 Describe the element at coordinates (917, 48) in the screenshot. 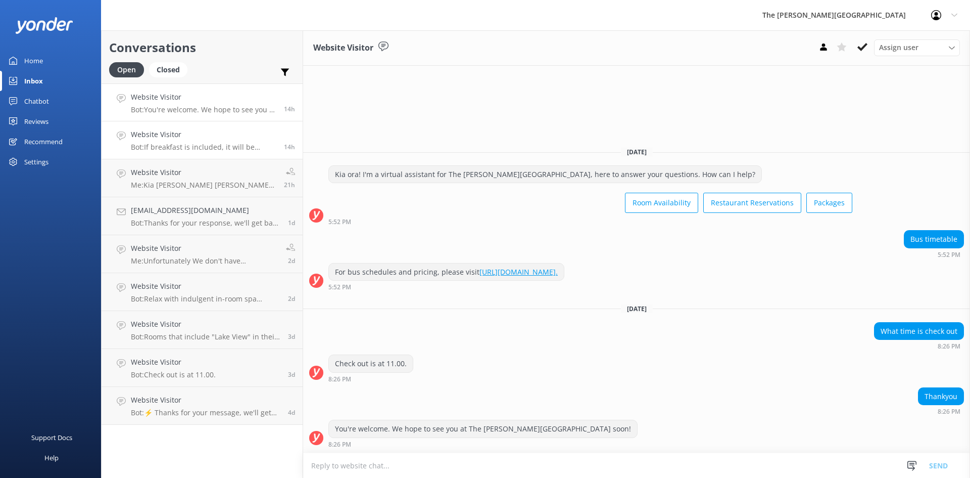

I see `div: Assign User` at that location.